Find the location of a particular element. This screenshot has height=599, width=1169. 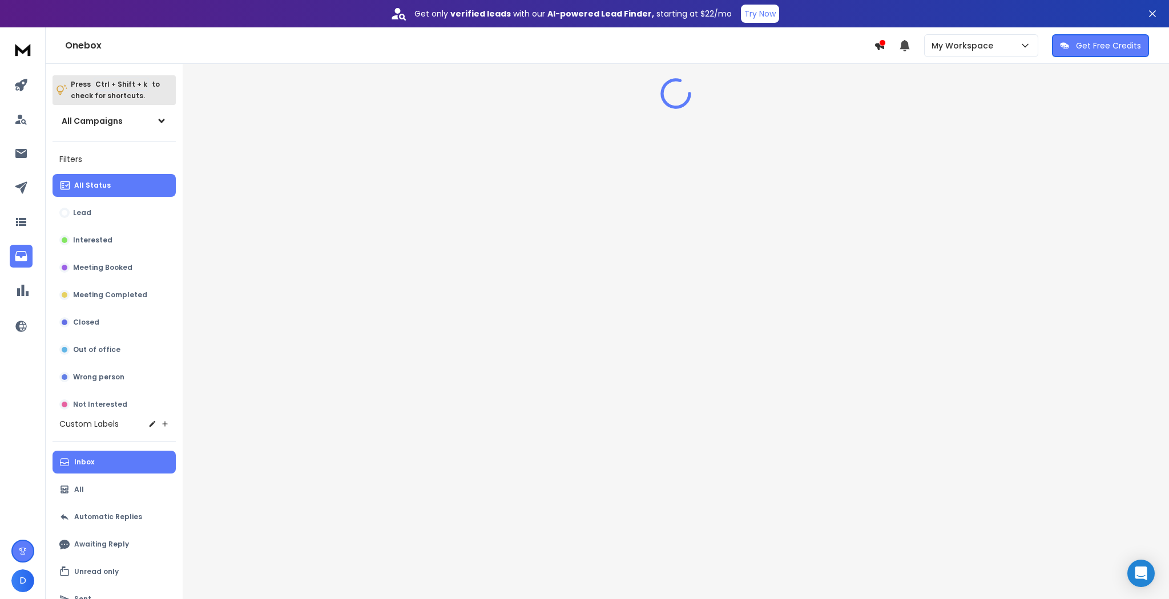

p: Meeting Booked is located at coordinates (103, 268).